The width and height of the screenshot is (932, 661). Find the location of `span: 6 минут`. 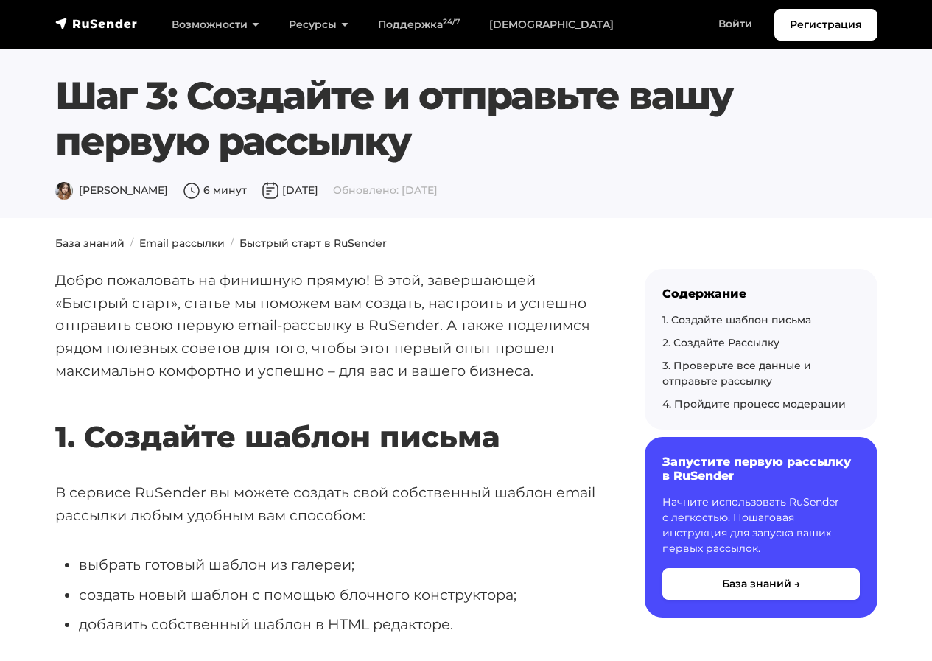

span: 6 минут is located at coordinates (214, 190).